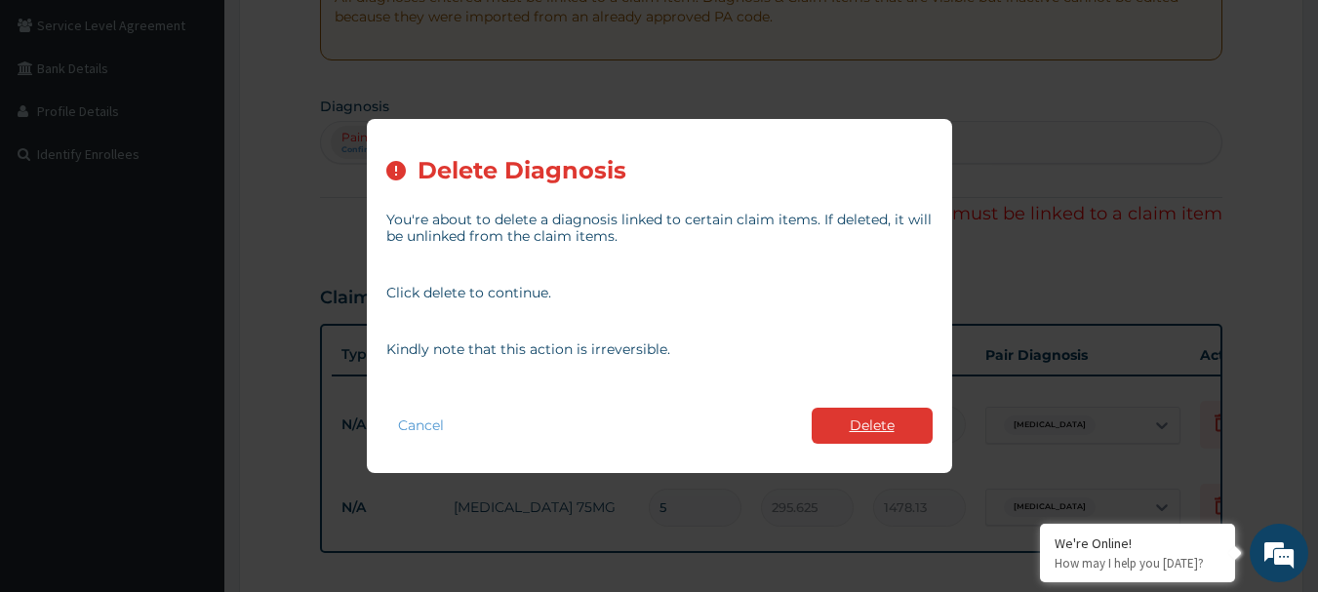 This screenshot has height=592, width=1318. Describe the element at coordinates (1138, 544) in the screenshot. I see `div: We're Online!` at that location.